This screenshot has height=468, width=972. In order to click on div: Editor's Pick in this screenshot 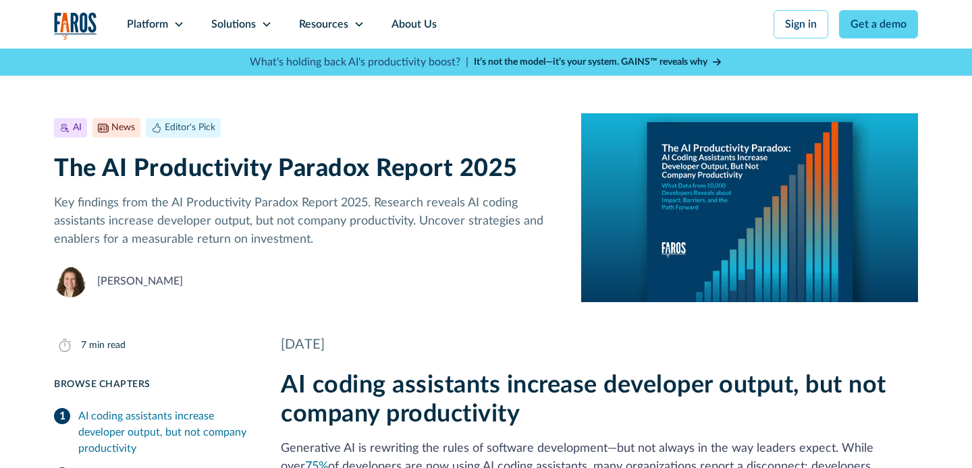, I will do `click(190, 128)`.